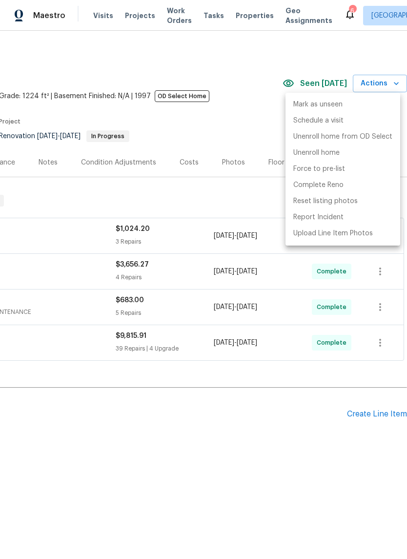 This screenshot has width=407, height=559. What do you see at coordinates (319, 169) in the screenshot?
I see `p: Force to pre-list` at bounding box center [319, 169].